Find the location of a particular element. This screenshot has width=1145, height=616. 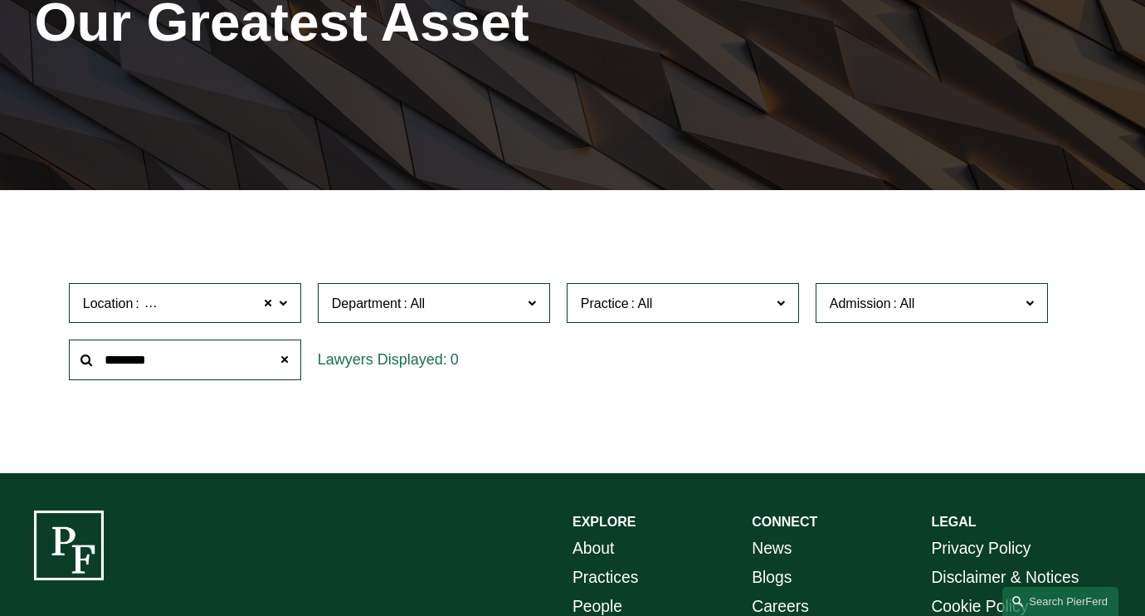

strong: CONNECT is located at coordinates (784, 521).